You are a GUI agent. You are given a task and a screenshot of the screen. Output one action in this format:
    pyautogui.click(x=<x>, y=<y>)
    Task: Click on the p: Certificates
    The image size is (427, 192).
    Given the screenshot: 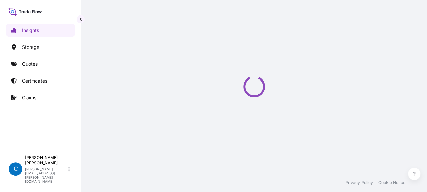 What is the action you would take?
    pyautogui.click(x=34, y=81)
    